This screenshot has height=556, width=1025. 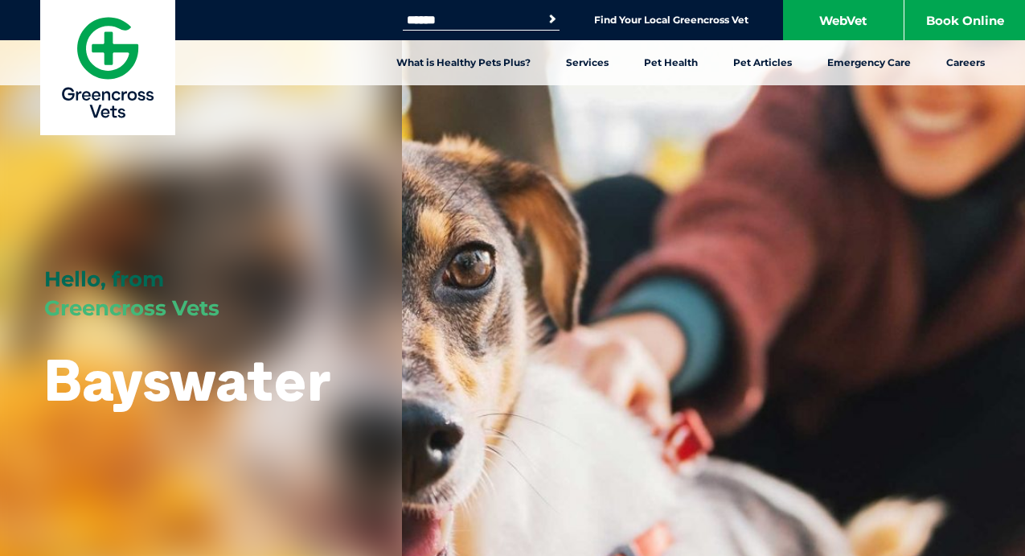 What do you see at coordinates (671, 63) in the screenshot?
I see `a: Pet Health` at bounding box center [671, 63].